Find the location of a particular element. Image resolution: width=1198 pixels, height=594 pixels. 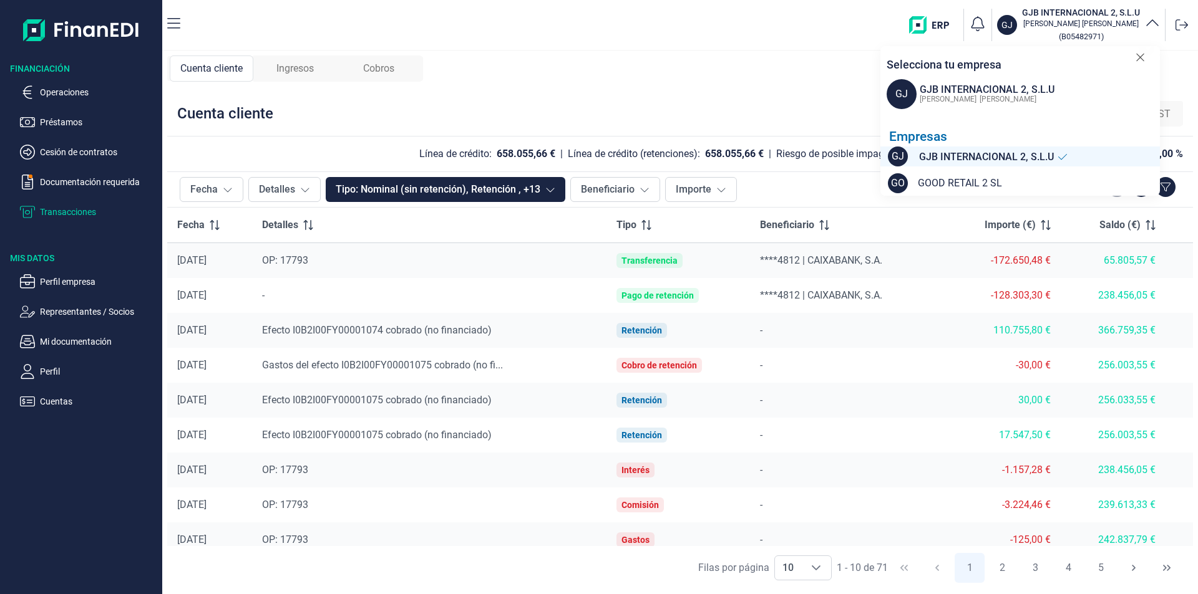

button: Perfil is located at coordinates (89, 372).